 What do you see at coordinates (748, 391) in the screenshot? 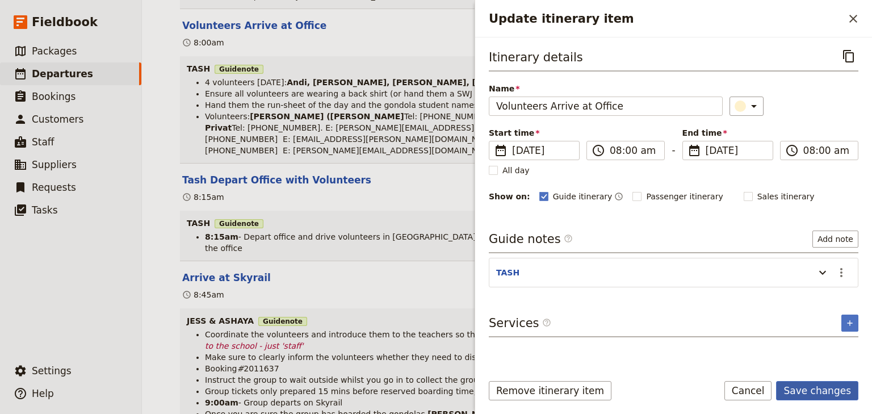
I see `button: Cancel` at bounding box center [748, 391].